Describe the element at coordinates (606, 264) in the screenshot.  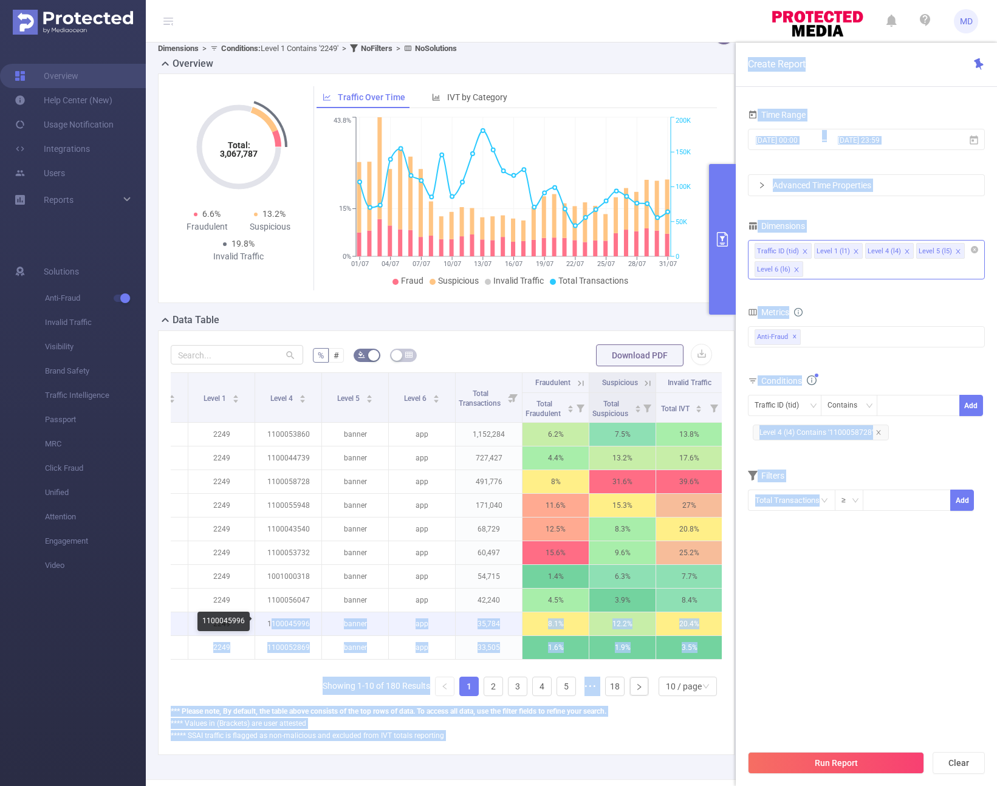
I see `tspan: 25/07` at that location.